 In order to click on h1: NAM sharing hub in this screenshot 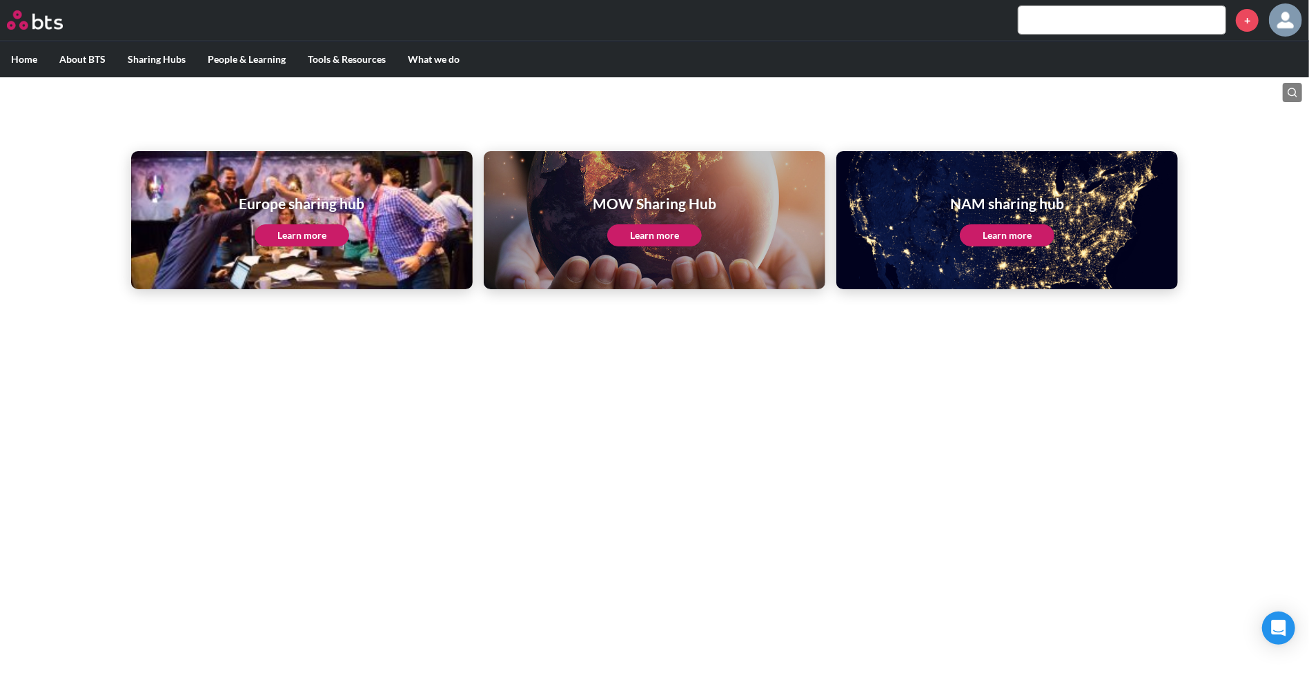, I will do `click(1007, 203)`.